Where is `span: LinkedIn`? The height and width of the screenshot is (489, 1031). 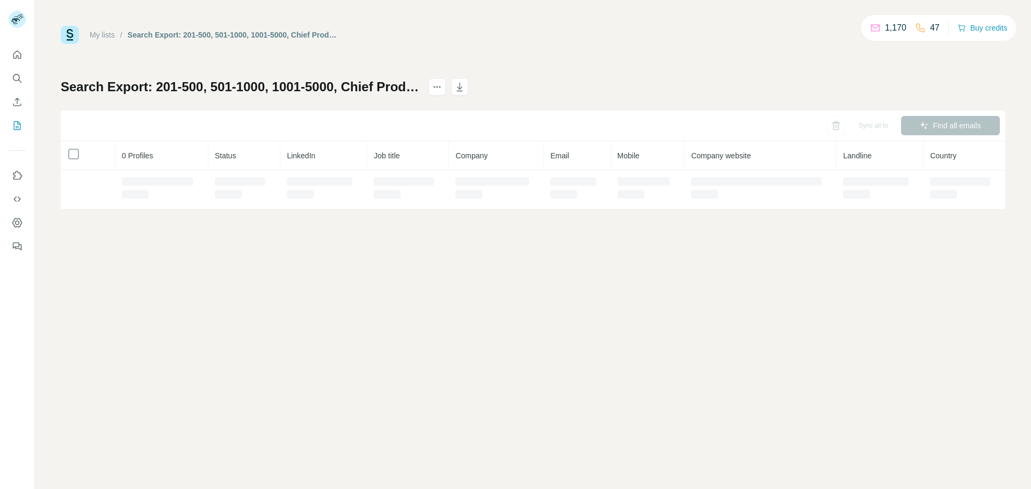
span: LinkedIn is located at coordinates (301, 156).